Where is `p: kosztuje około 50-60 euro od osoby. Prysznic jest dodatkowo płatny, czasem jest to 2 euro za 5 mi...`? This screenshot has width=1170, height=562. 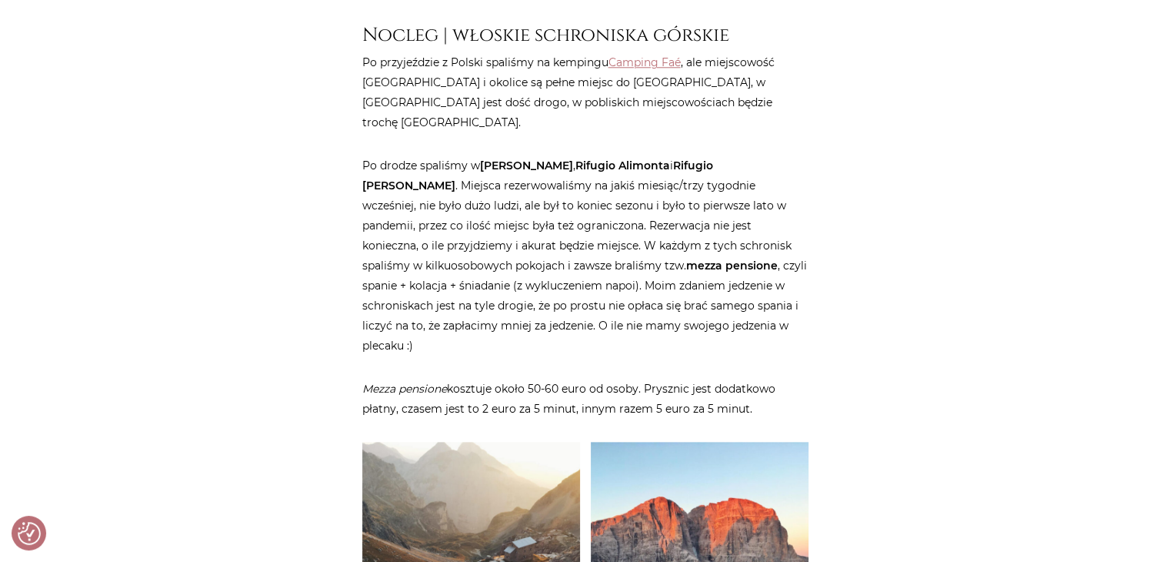 p: kosztuje około 50-60 euro od osoby. Prysznic jest dodatkowo płatny, czasem jest to 2 euro za 5 mi... is located at coordinates (585, 399).